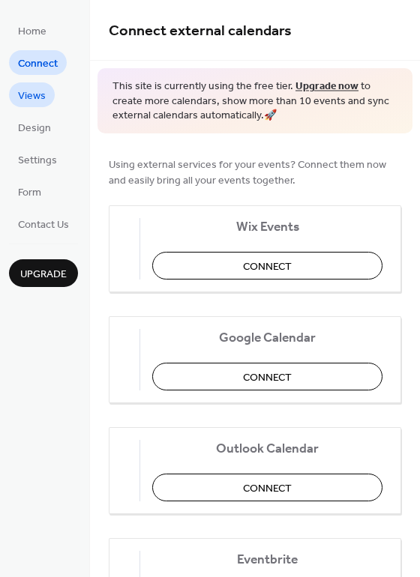 The width and height of the screenshot is (420, 577). Describe the element at coordinates (29, 193) in the screenshot. I see `span: Form` at that location.